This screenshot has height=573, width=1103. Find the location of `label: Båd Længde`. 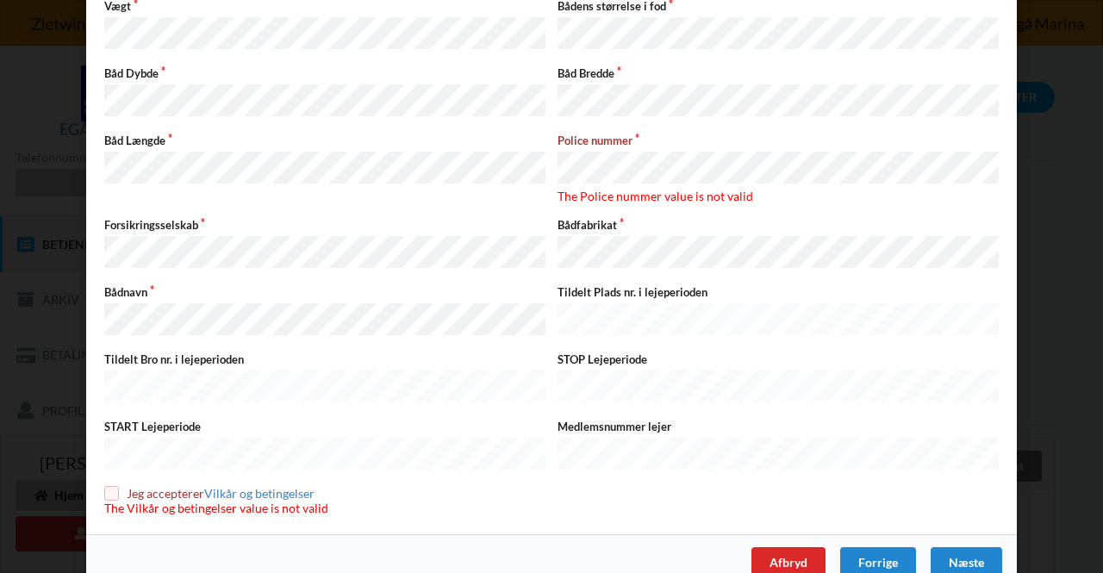

label: Båd Længde is located at coordinates (325, 140).